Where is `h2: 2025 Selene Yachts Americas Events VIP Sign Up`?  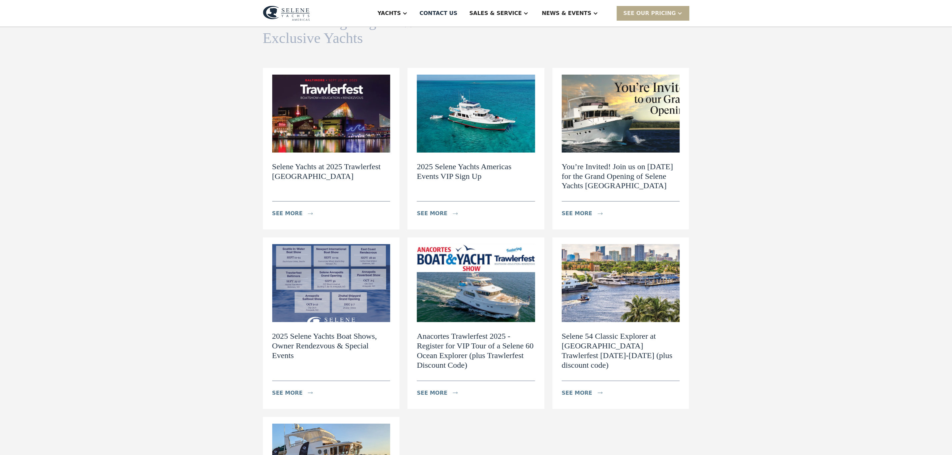 h2: 2025 Selene Yachts Americas Events VIP Sign Up is located at coordinates (476, 172).